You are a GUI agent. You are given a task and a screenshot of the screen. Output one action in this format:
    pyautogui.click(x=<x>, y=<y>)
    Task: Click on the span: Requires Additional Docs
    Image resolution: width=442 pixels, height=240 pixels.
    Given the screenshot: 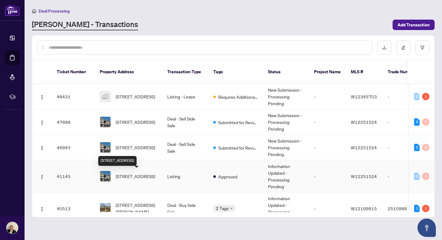 What is the action you would take?
    pyautogui.click(x=238, y=97)
    